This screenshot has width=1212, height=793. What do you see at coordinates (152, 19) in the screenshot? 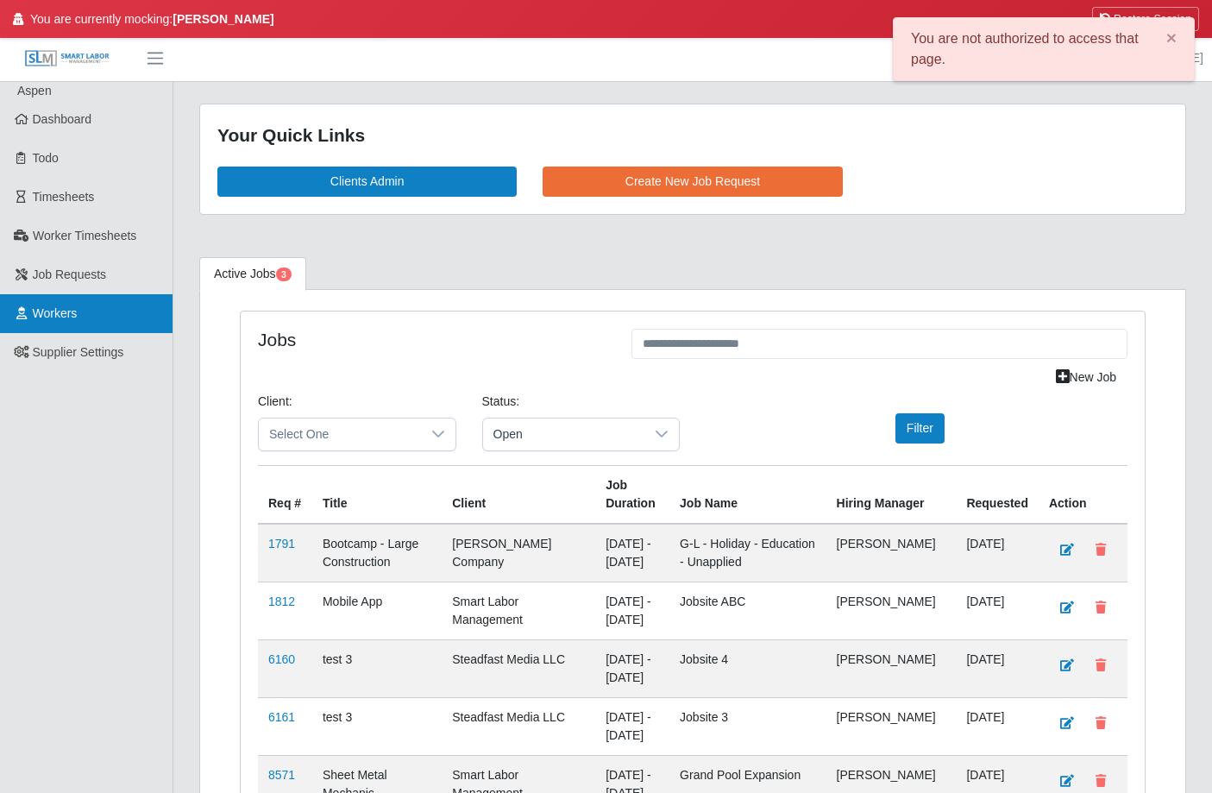
I see `span: You are currently mocking:` at bounding box center [152, 19].